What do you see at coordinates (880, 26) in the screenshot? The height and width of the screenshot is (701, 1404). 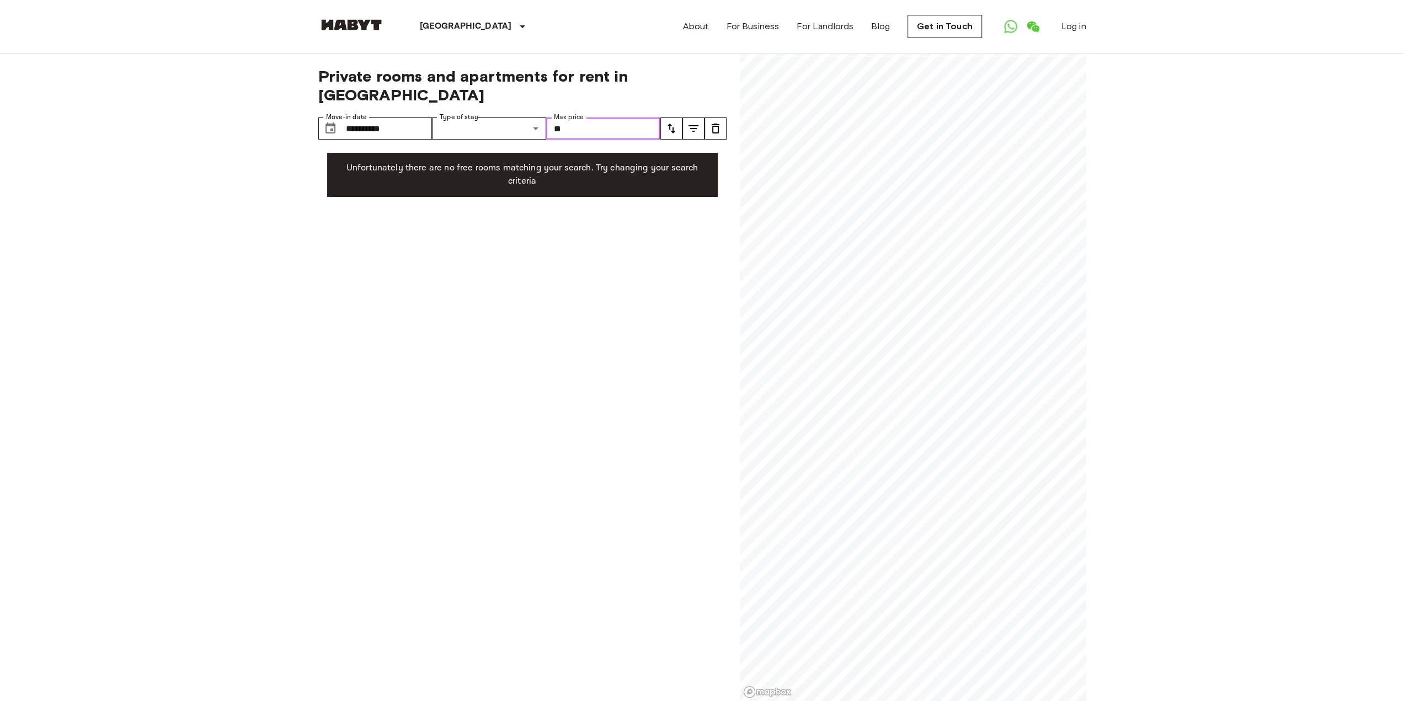 I see `a: Blog` at bounding box center [880, 26].